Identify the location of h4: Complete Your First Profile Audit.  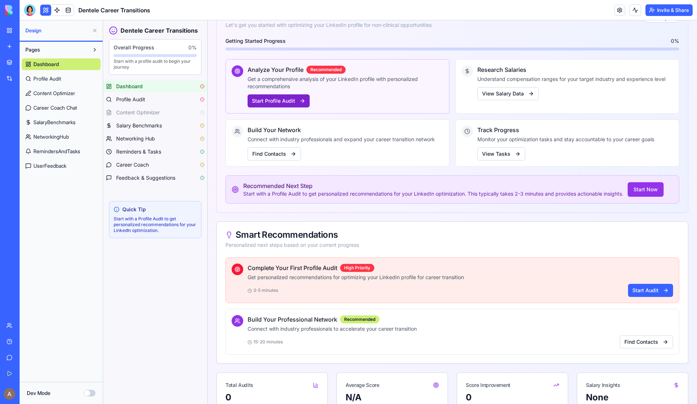
(189, 248).